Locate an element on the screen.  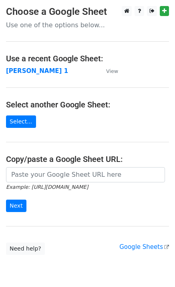
a: Google Sheets is located at coordinates (144, 247).